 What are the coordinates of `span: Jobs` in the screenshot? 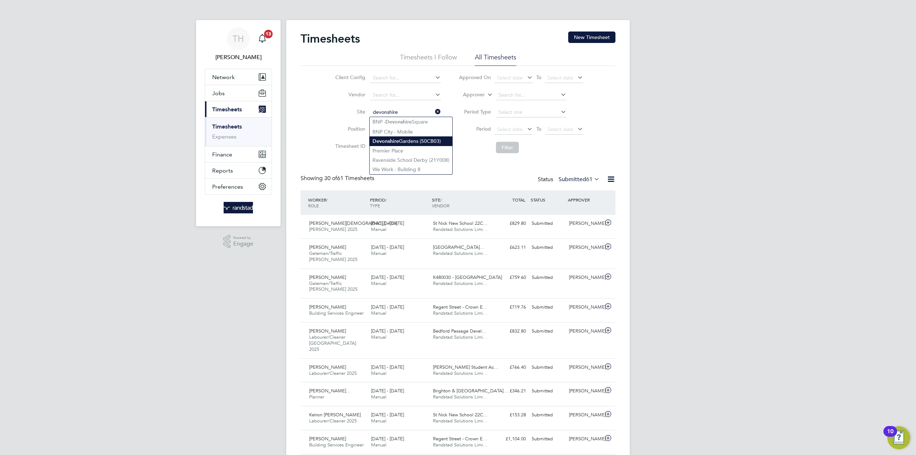 It's located at (218, 93).